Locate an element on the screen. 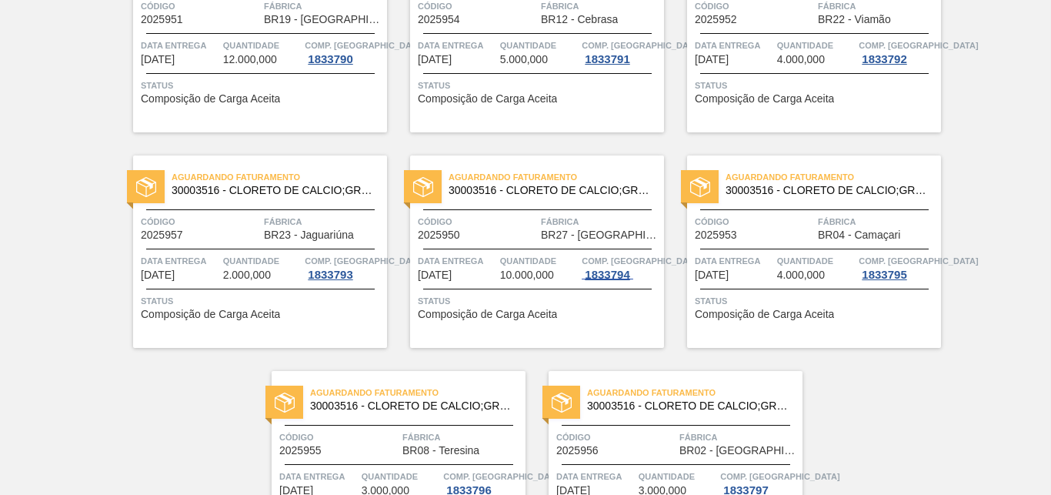  div: 1833795 is located at coordinates (884, 275).